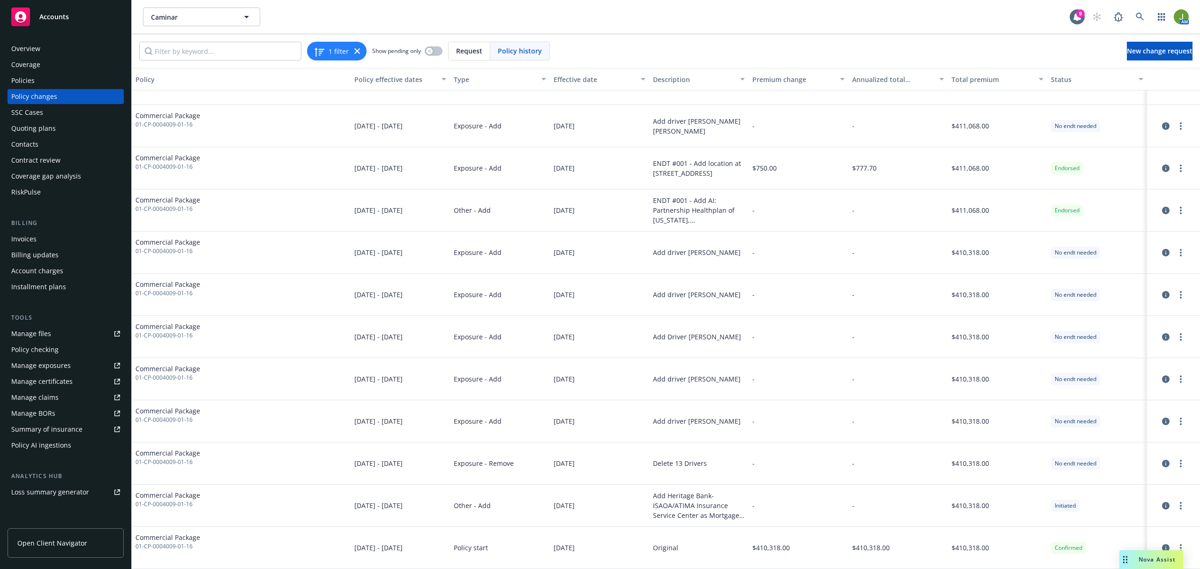 Image resolution: width=1200 pixels, height=569 pixels. What do you see at coordinates (66, 192) in the screenshot?
I see `a: RiskPulse` at bounding box center [66, 192].